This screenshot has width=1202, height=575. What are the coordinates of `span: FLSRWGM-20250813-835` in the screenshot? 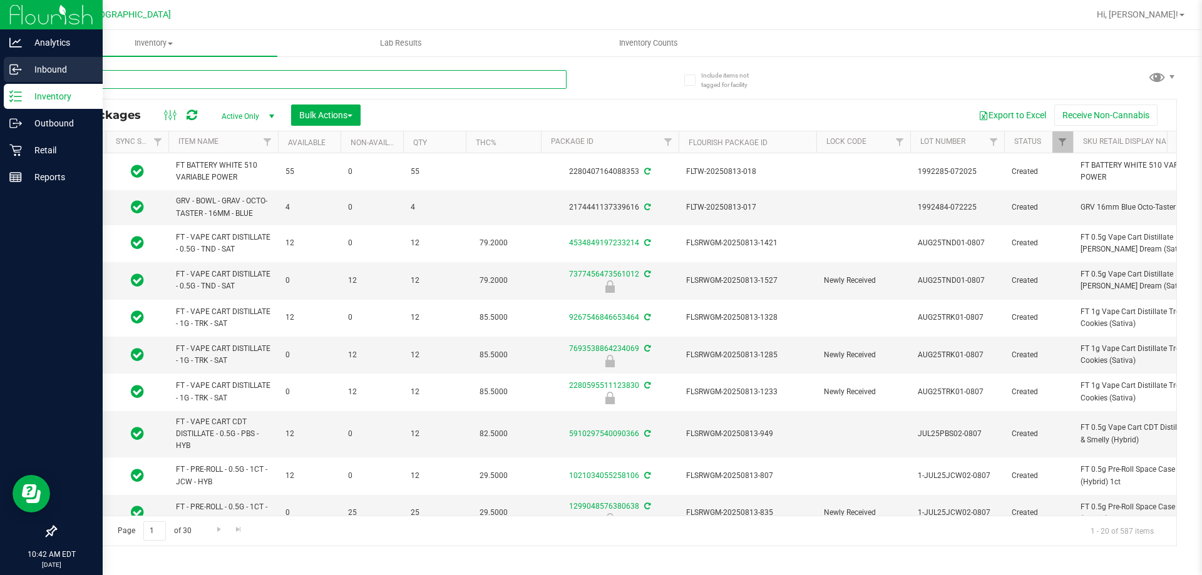 It's located at (747, 513).